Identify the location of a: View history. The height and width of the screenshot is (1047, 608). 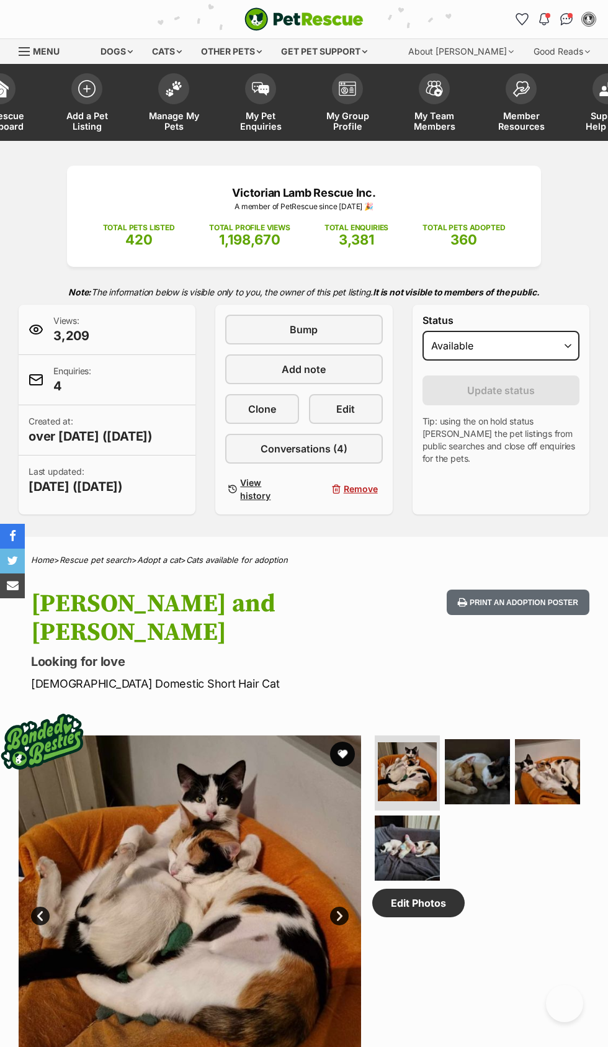
(262, 489).